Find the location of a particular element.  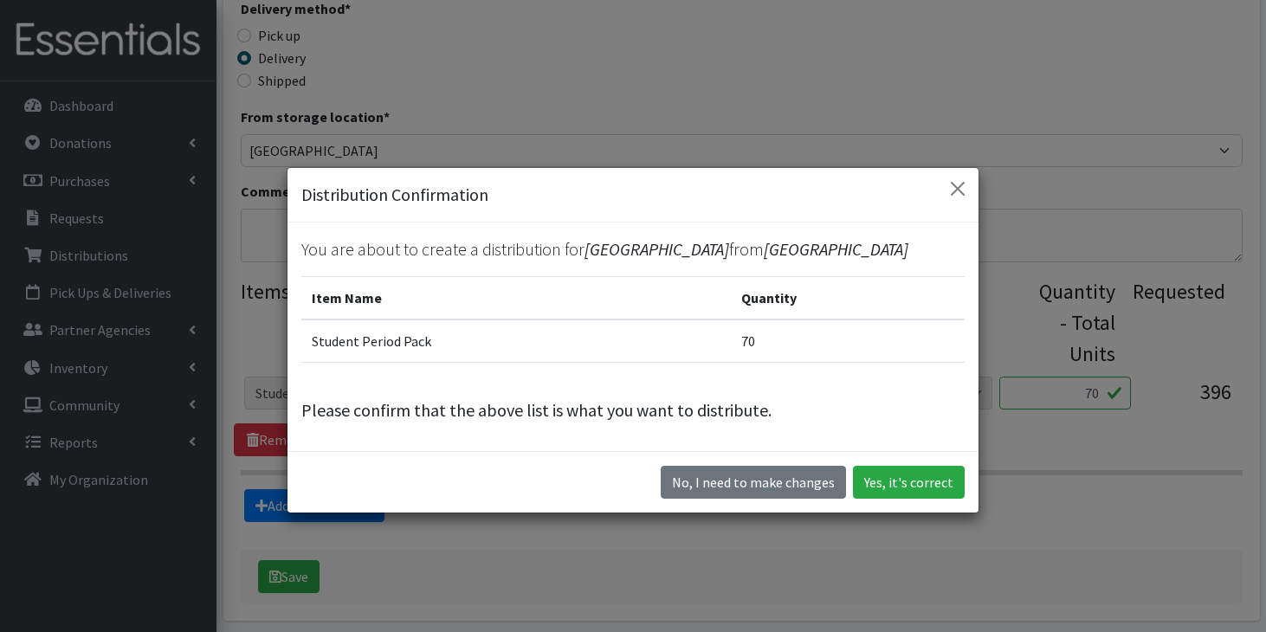

p: Please confirm that the above list is what you want to distribute. is located at coordinates (633, 410).